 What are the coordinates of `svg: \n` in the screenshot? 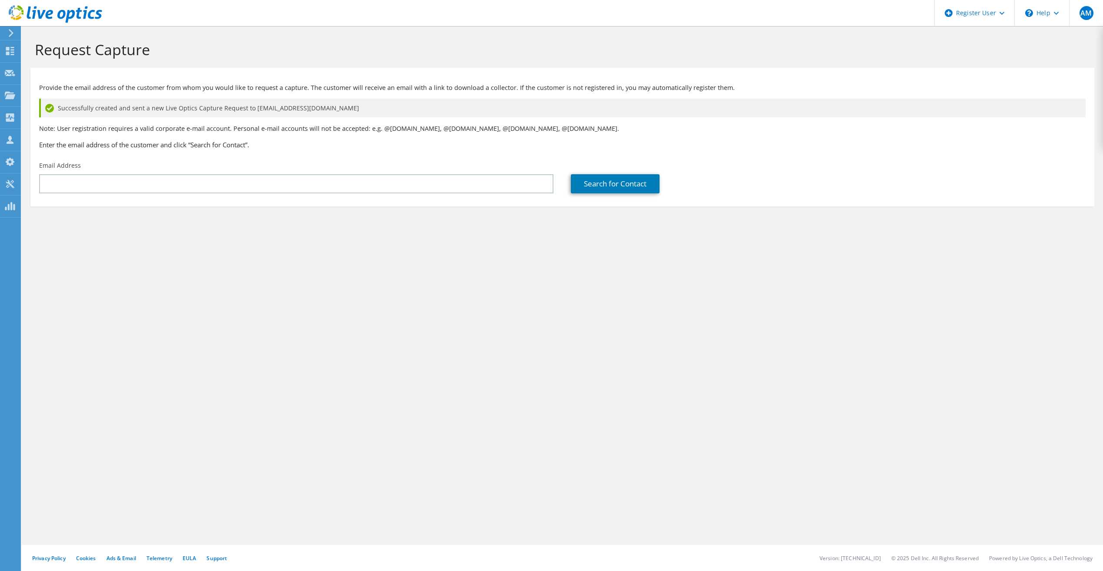 It's located at (1029, 13).